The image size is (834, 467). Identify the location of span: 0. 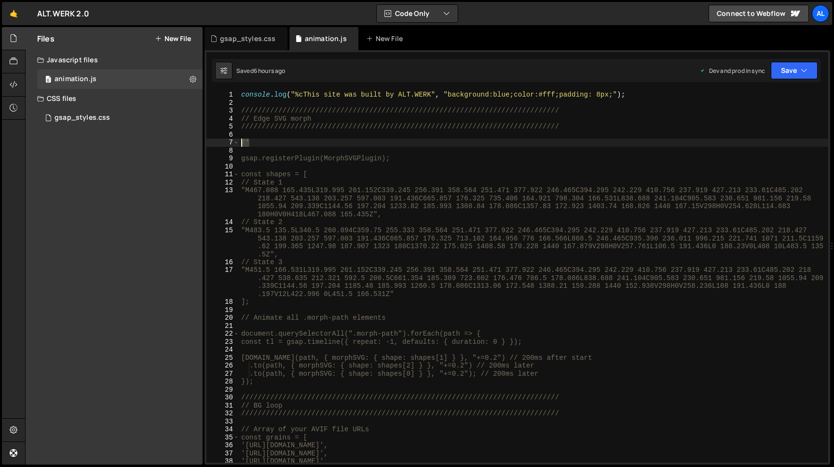
(48, 80).